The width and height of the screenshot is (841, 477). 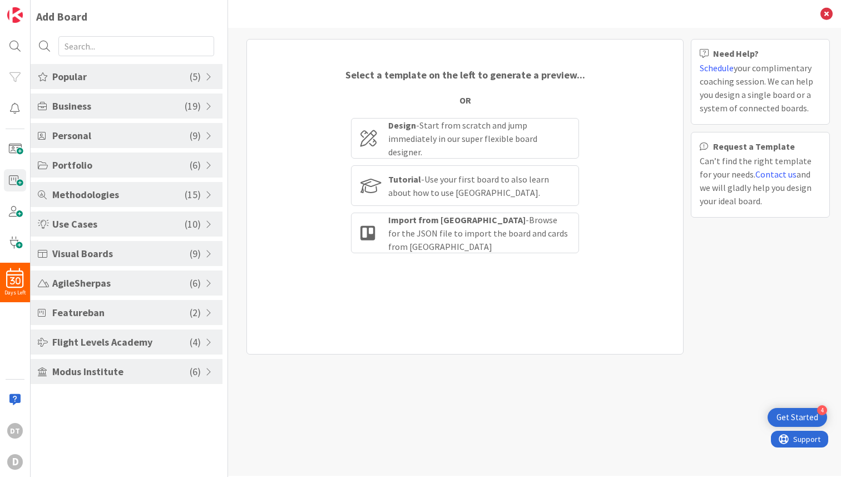 I want to click on div: Add Board, so click(x=62, y=17).